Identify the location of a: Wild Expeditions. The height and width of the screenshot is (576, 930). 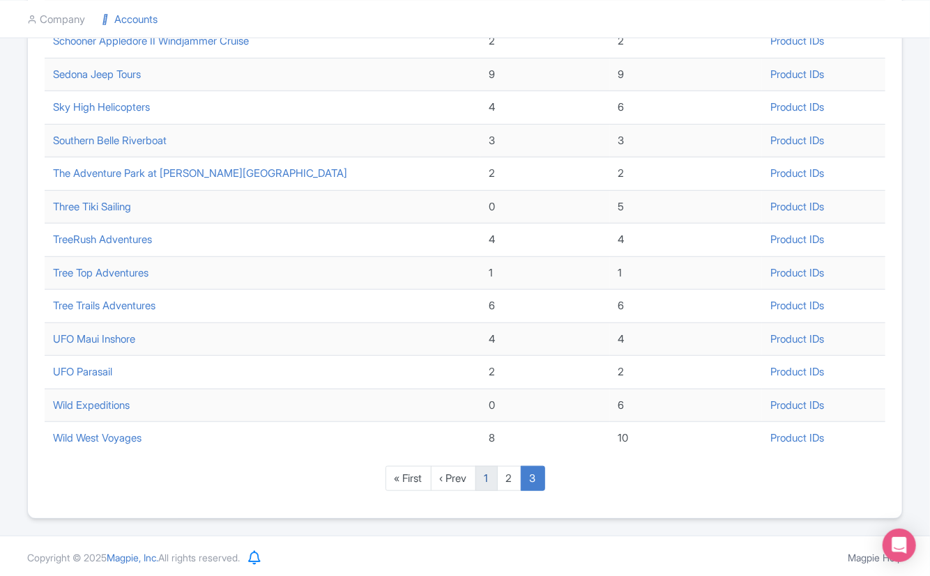
(91, 405).